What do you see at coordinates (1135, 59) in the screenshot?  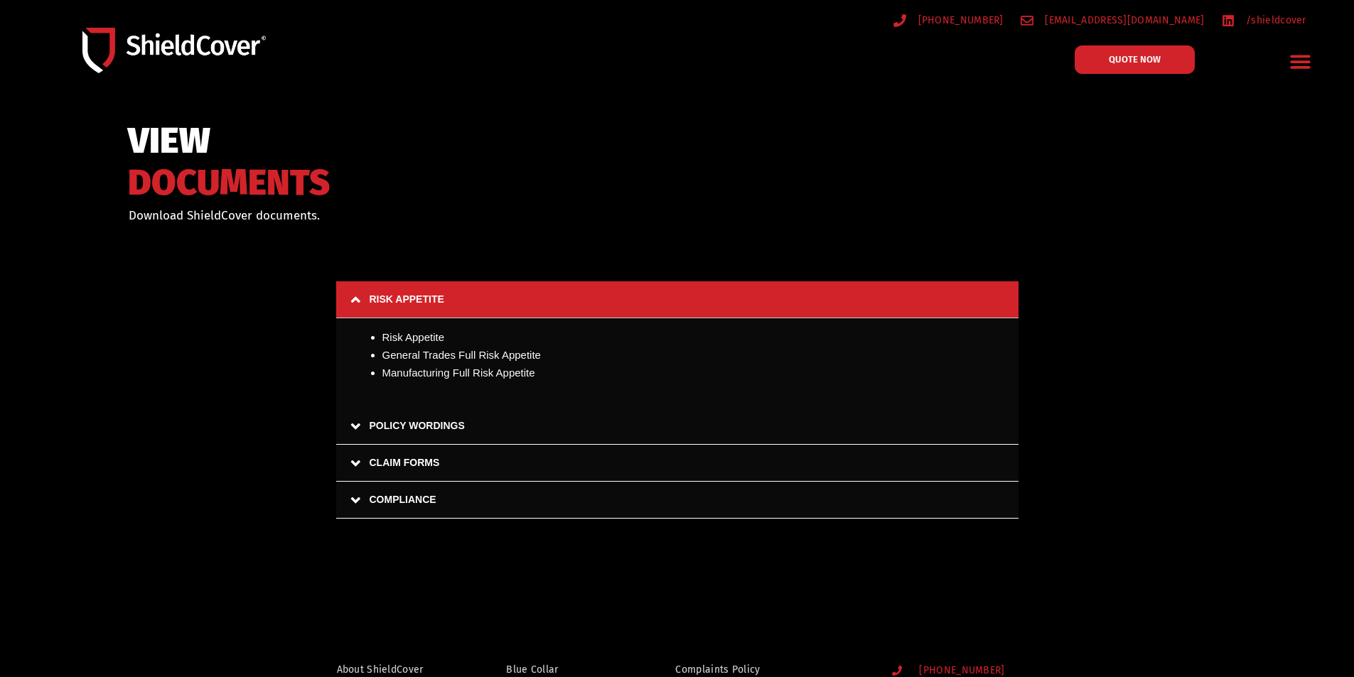 I see `span: QUOTE NOW` at bounding box center [1135, 59].